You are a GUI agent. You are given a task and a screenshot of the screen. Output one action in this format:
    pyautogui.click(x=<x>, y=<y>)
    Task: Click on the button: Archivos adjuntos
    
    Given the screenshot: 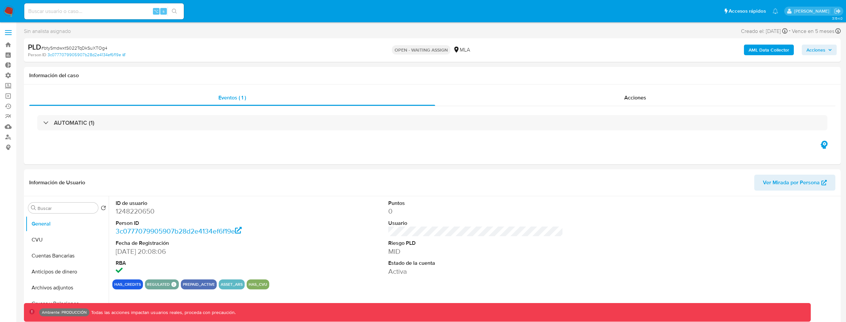 What is the action you would take?
    pyautogui.click(x=67, y=288)
    